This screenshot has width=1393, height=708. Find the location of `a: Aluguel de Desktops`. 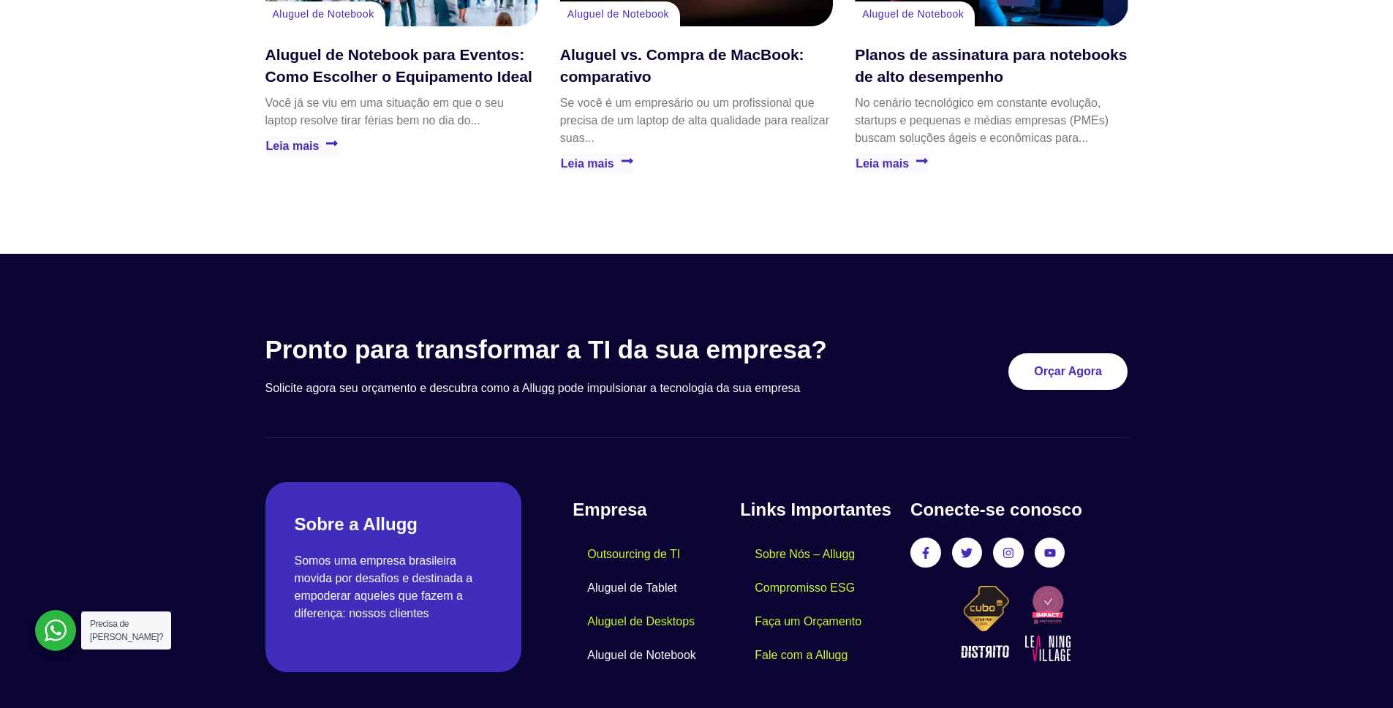

a: Aluguel de Desktops is located at coordinates (641, 622).